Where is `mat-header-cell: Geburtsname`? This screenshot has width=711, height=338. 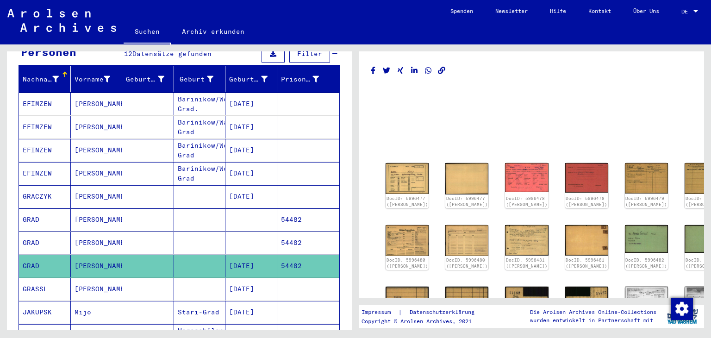 mat-header-cell: Geburtsname is located at coordinates (148, 79).